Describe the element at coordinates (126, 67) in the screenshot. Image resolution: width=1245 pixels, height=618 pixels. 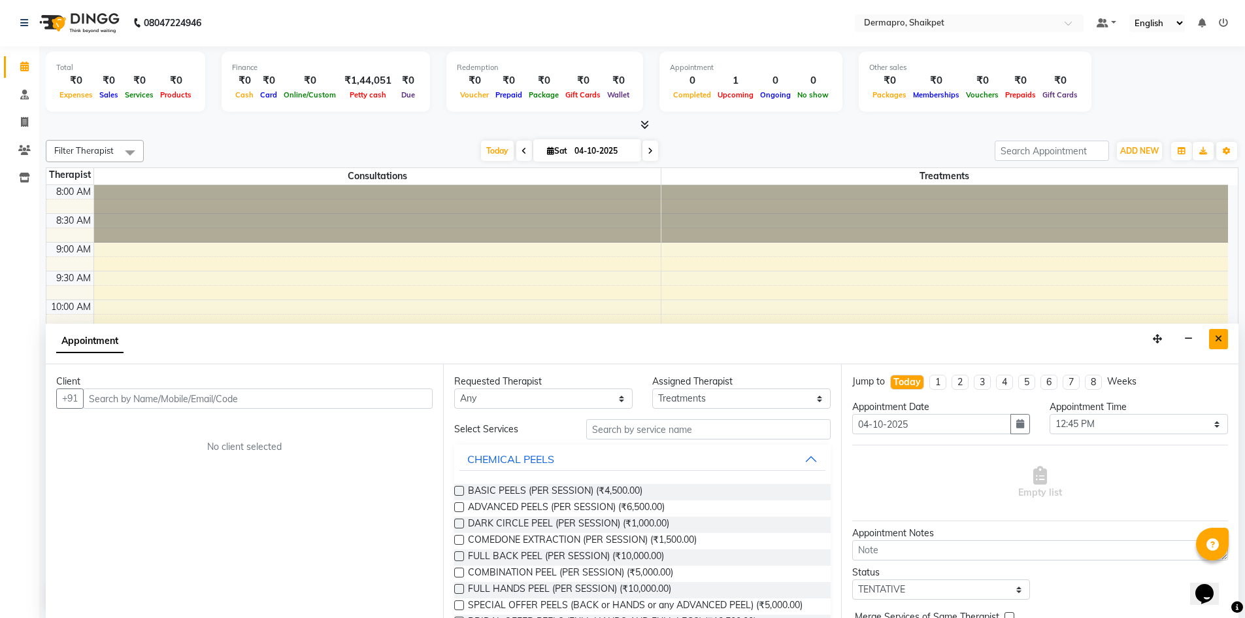
I see `div: Total` at that location.